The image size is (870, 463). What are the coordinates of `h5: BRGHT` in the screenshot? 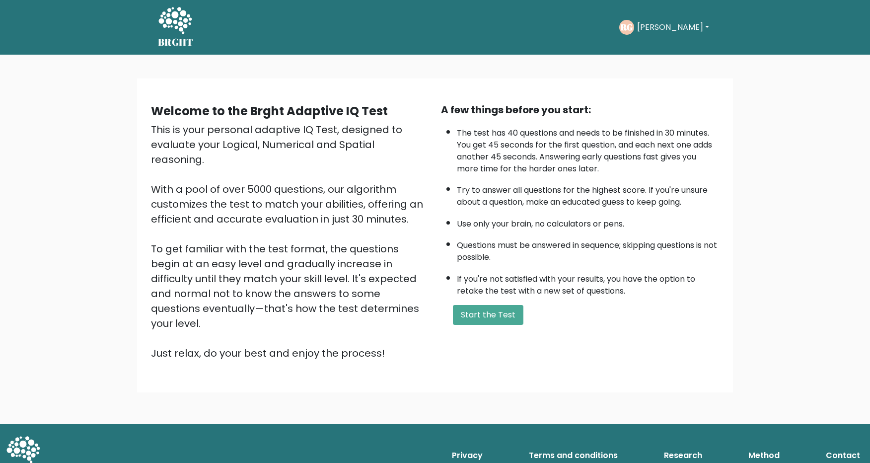 It's located at (176, 42).